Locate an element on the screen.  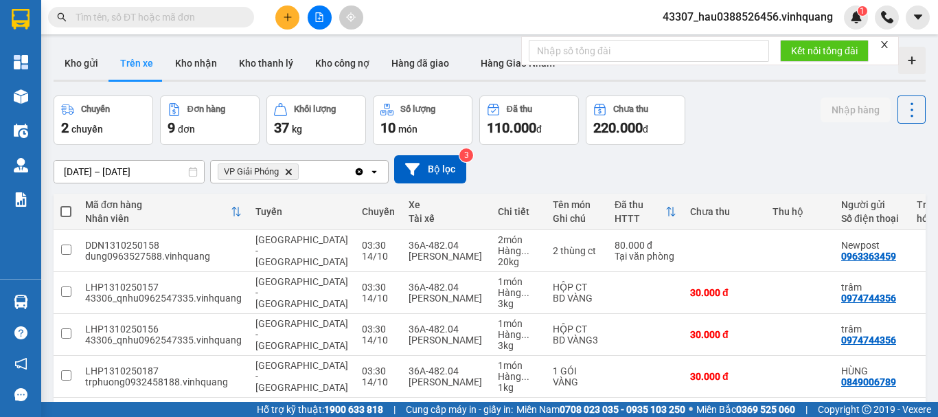
div: HTTT is located at coordinates (640, 218).